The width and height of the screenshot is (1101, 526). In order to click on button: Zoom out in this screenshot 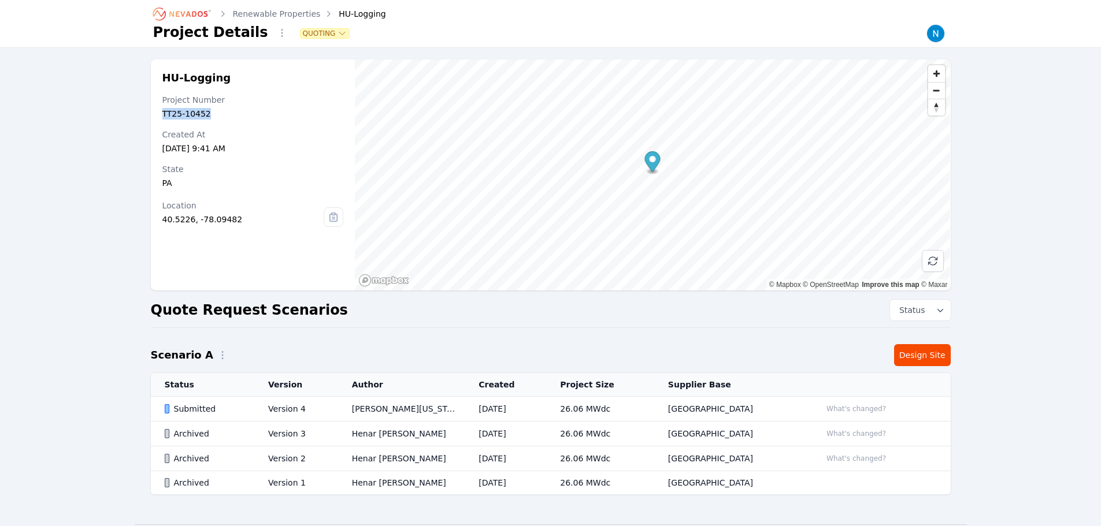, I will do `click(936, 90)`.